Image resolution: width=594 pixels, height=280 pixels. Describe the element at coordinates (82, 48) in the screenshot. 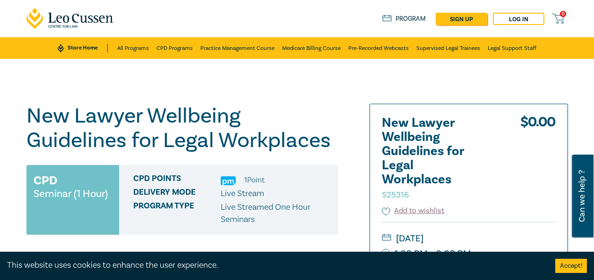

I see `a: Store Home` at that location.